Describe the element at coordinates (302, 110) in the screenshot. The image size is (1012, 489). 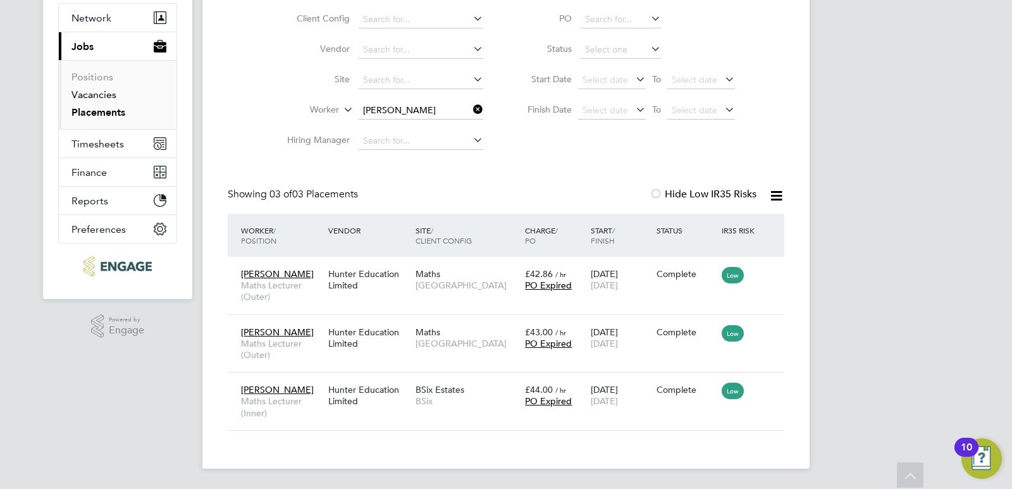
I see `label: Worker` at that location.